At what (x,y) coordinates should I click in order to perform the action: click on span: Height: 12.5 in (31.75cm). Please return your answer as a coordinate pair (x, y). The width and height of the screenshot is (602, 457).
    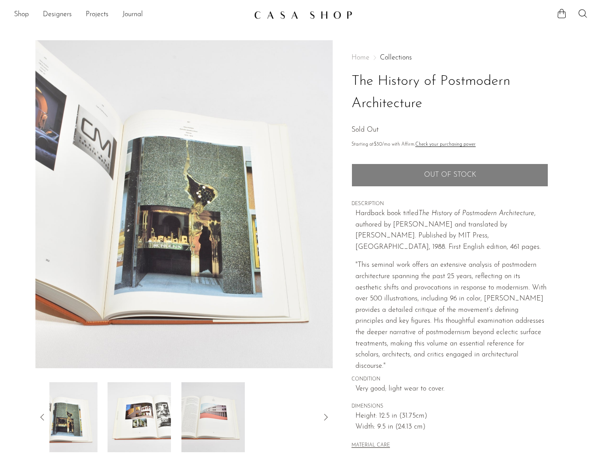
    Looking at the image, I should click on (452, 416).